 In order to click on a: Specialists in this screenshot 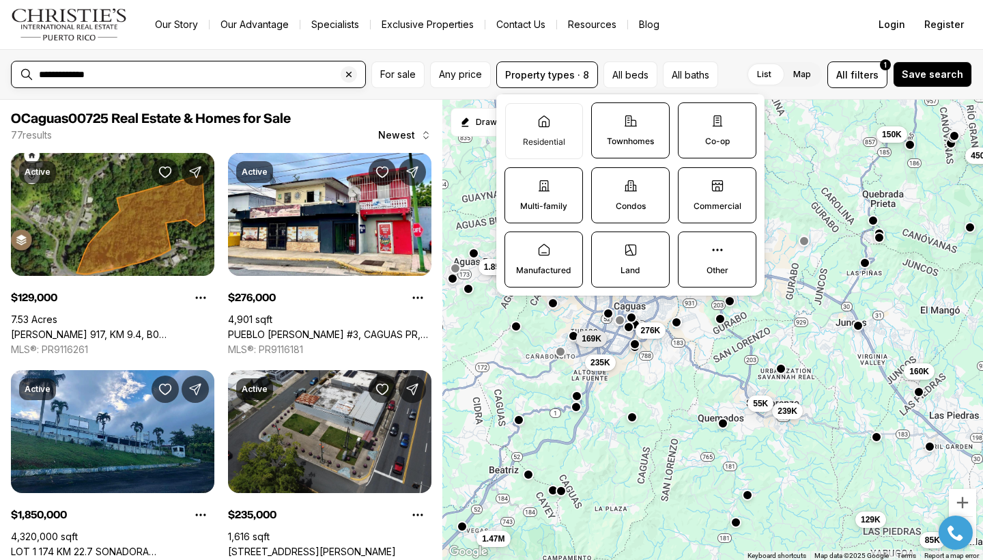, I will do `click(335, 25)`.